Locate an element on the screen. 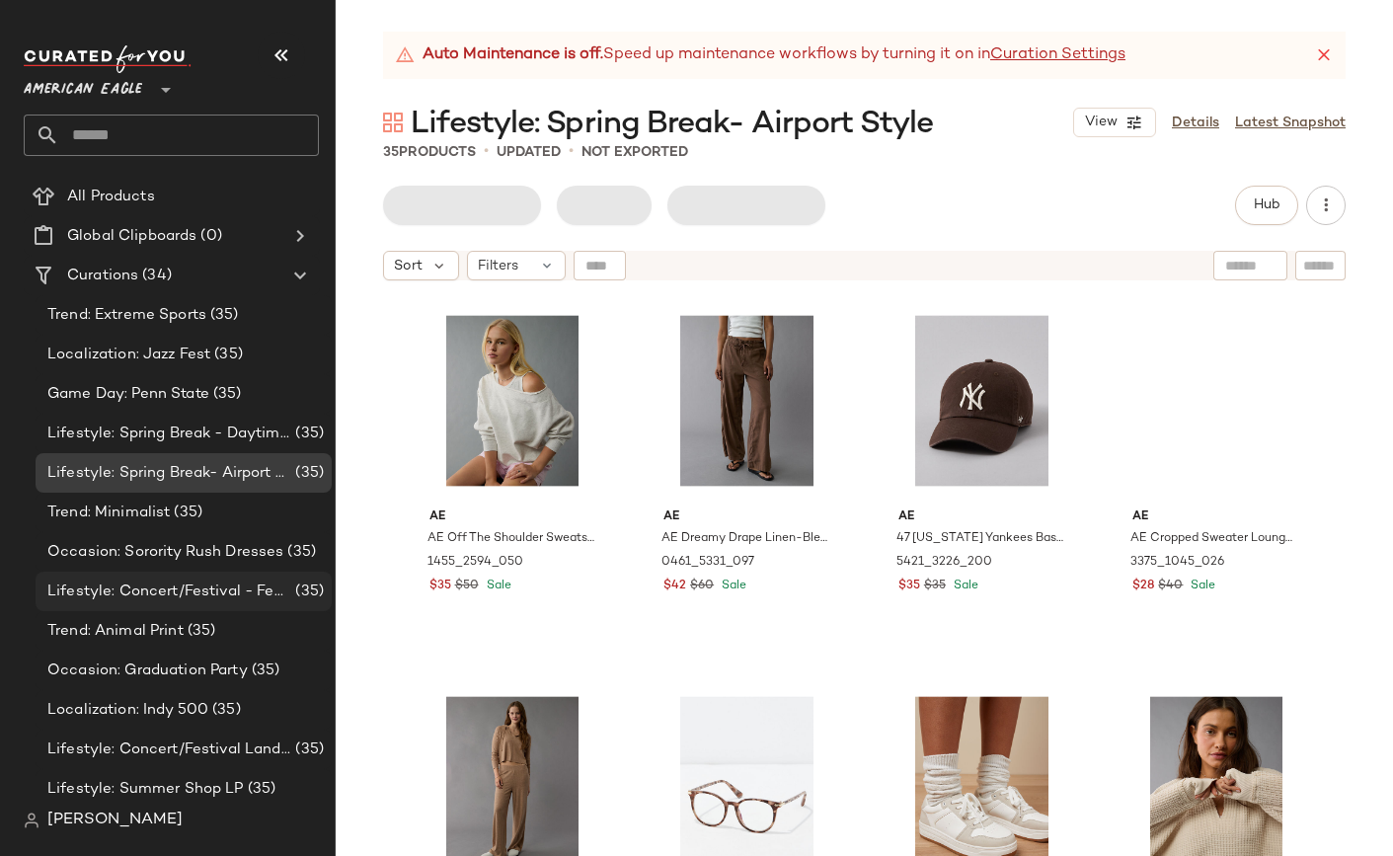 Image resolution: width=1393 pixels, height=856 pixels. span: Curations is located at coordinates (103, 275).